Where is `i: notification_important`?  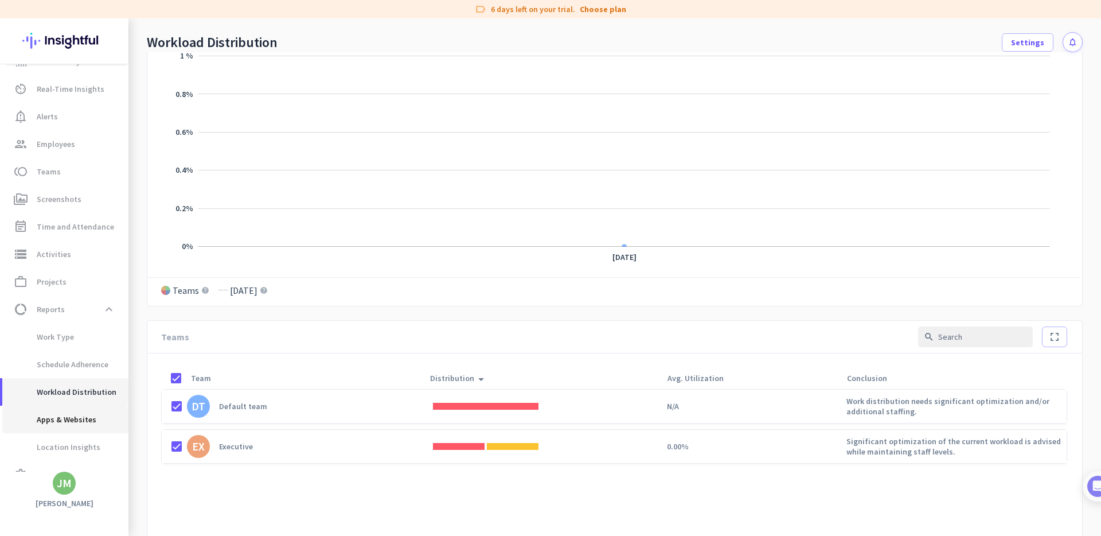
i: notification_important is located at coordinates (21, 116).